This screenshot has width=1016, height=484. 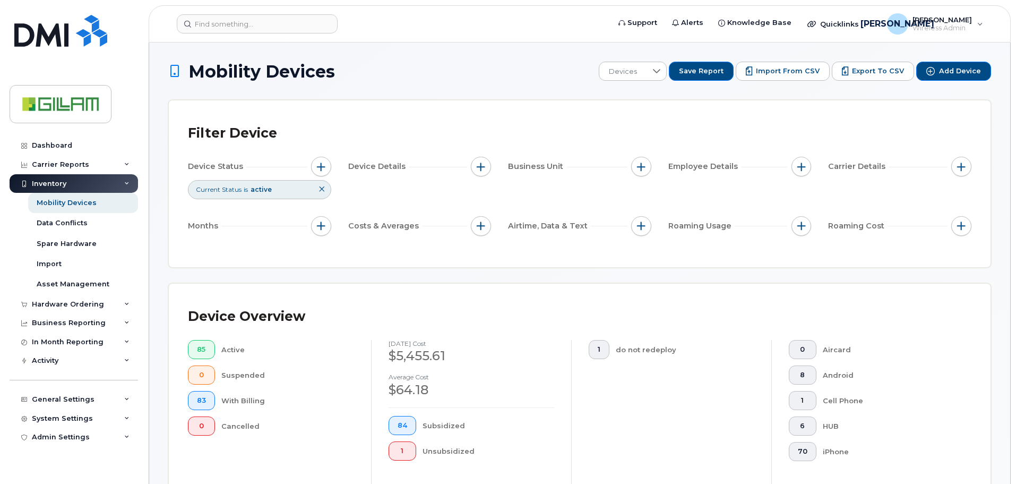 What do you see at coordinates (954, 71) in the screenshot?
I see `a: Add Device` at bounding box center [954, 71].